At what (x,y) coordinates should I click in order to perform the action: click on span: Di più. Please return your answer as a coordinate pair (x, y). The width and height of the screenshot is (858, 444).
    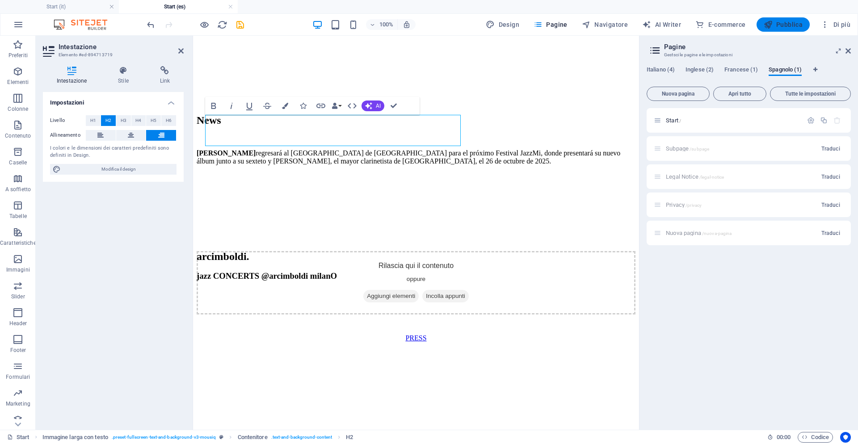
    Looking at the image, I should click on (835, 25).